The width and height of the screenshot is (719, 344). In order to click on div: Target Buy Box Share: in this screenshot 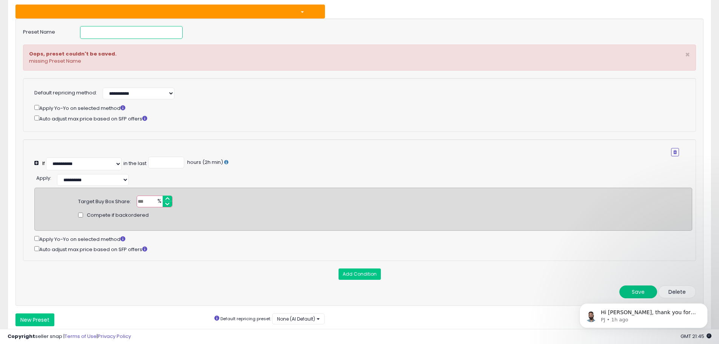, I will do `click(105, 200)`.